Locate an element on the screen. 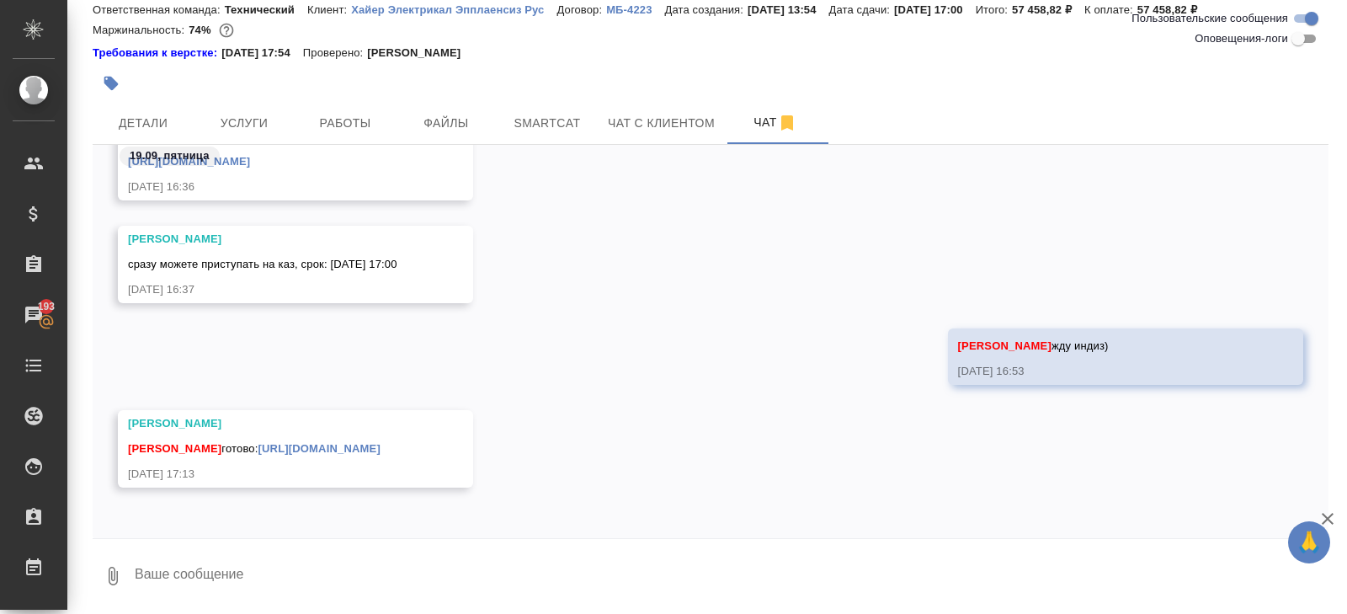 This screenshot has height=614, width=1347. p: Технический is located at coordinates (266, 9).